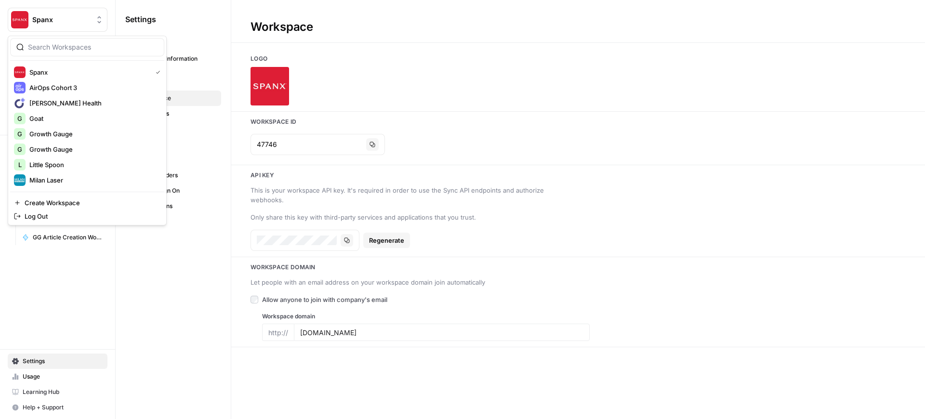 The image size is (925, 419). What do you see at coordinates (173, 114) in the screenshot?
I see `a: Databases` at bounding box center [173, 114].